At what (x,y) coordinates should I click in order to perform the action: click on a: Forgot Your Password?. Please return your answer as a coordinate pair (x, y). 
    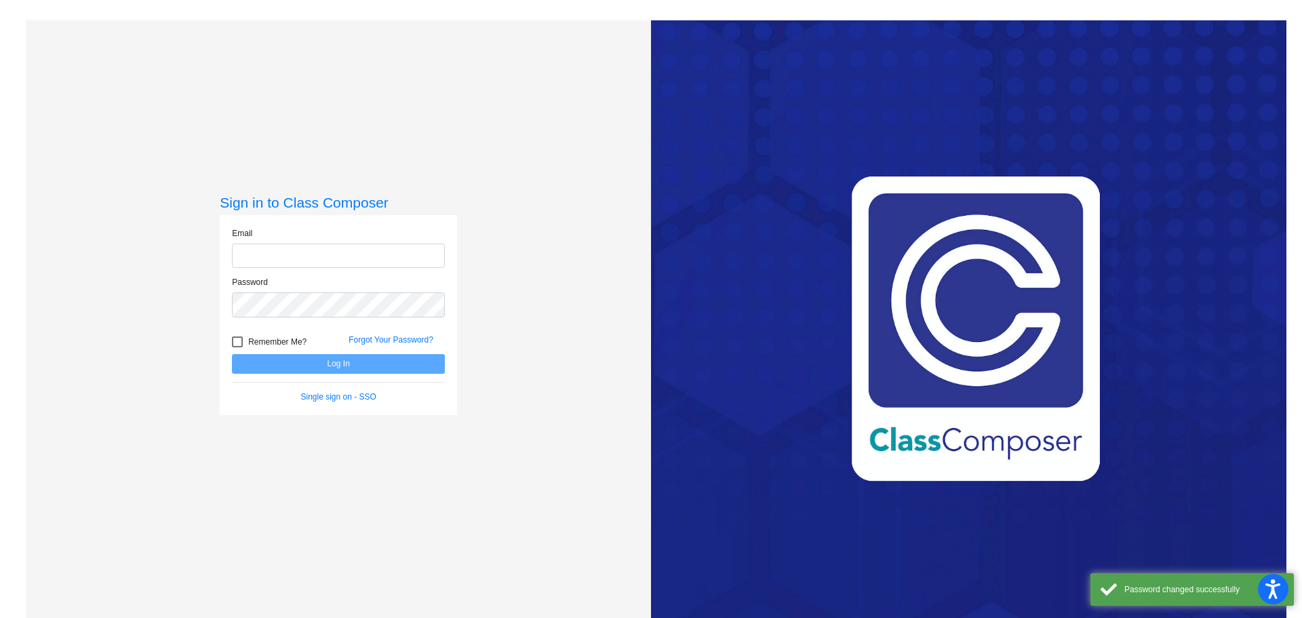
    Looking at the image, I should click on (391, 340).